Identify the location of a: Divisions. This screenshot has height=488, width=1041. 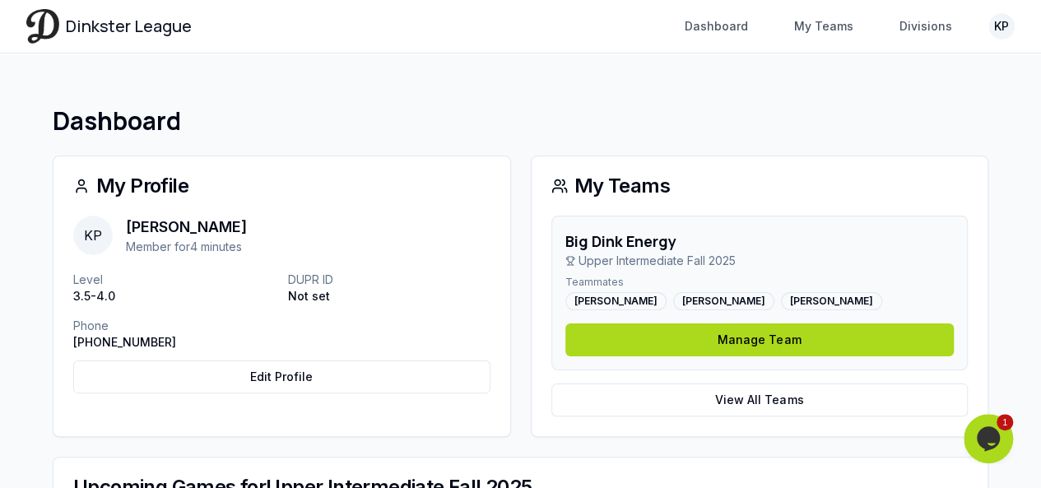
(926, 26).